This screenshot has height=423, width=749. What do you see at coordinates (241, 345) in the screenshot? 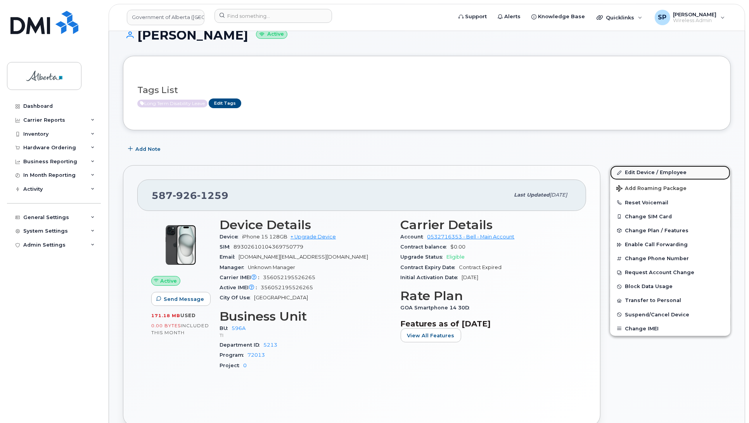
I see `span: Department ID` at bounding box center [241, 345].